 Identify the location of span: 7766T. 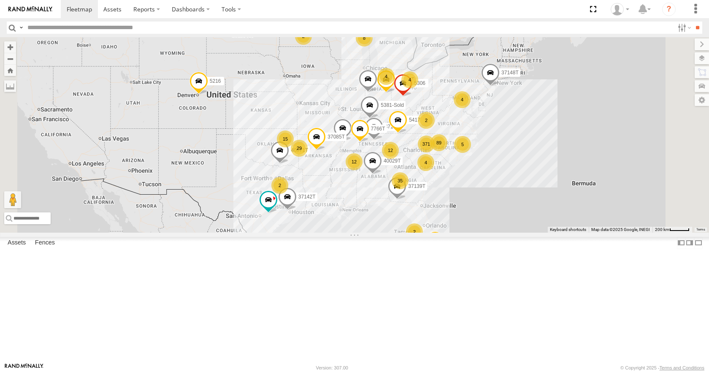
(378, 129).